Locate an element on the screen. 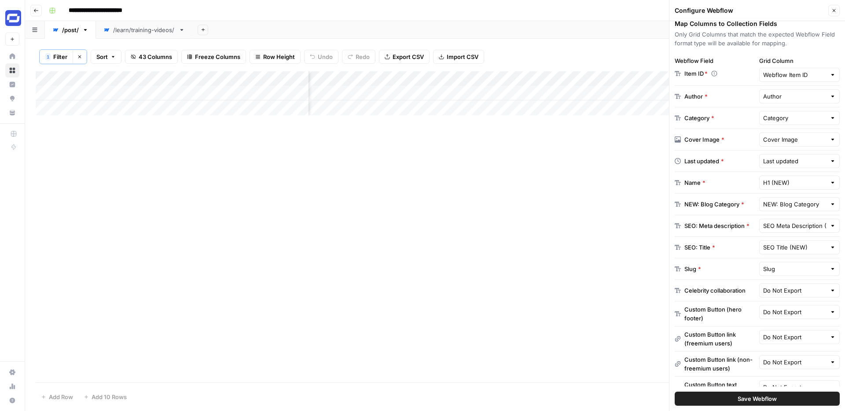  label: Grid Column is located at coordinates (800, 61).